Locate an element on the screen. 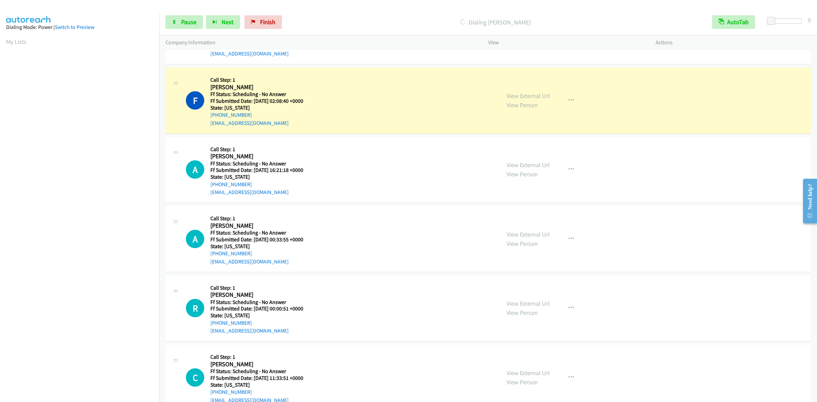 The width and height of the screenshot is (817, 402). p: View is located at coordinates (565, 43).